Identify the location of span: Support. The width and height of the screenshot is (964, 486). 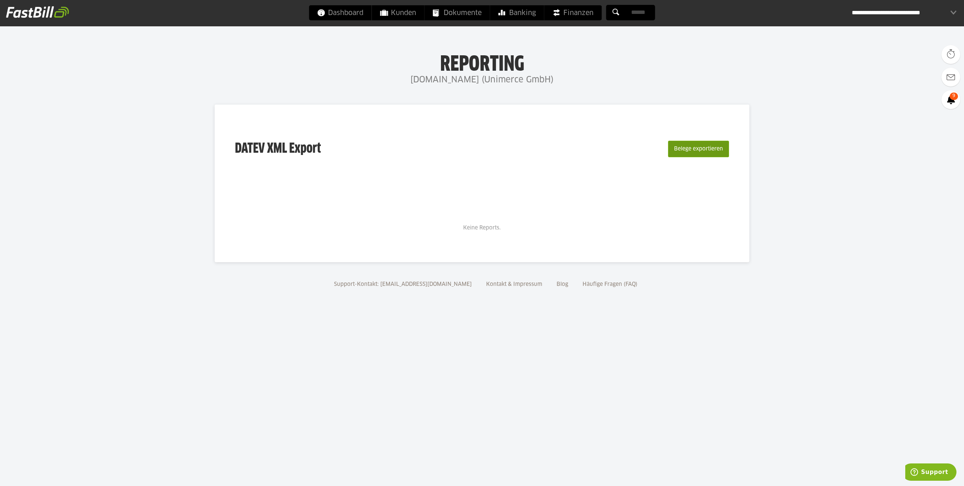
(29, 9).